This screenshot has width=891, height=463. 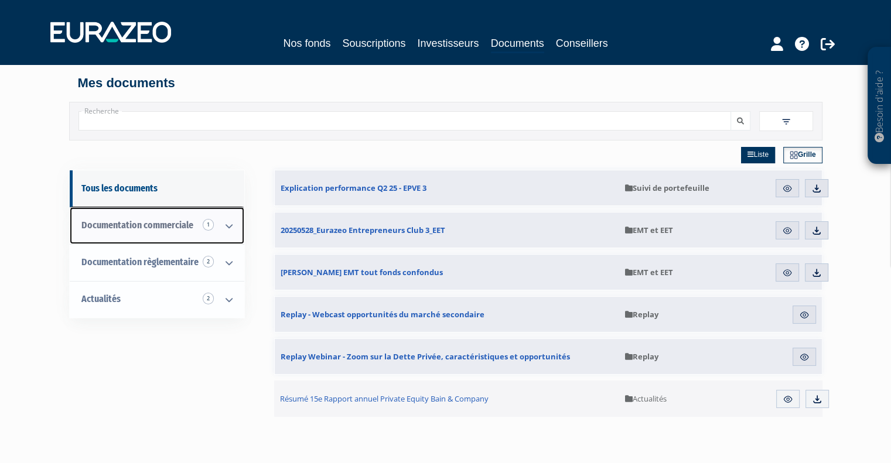 What do you see at coordinates (140, 262) in the screenshot?
I see `span: Documentation règlementaire` at bounding box center [140, 262].